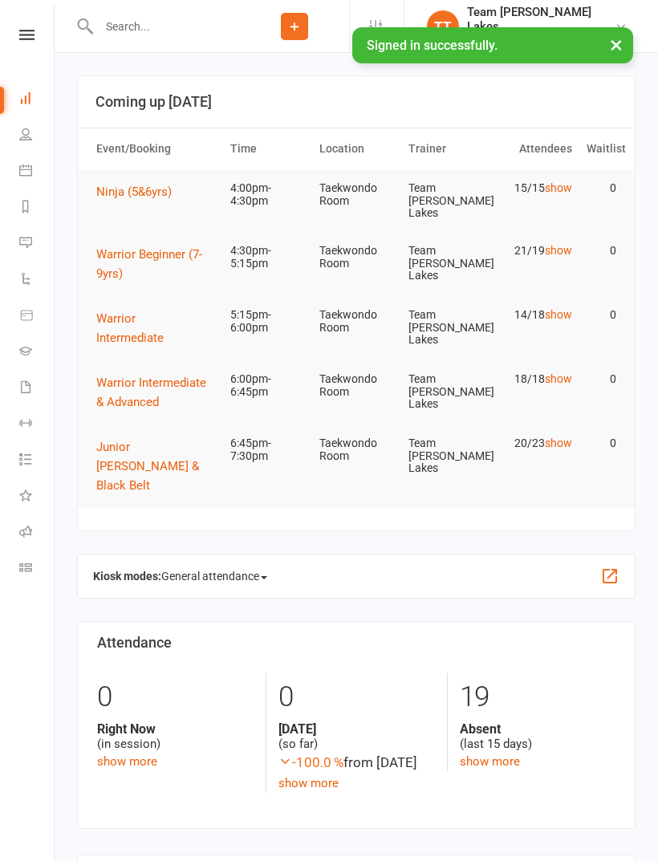 This screenshot has height=861, width=658. Describe the element at coordinates (156, 264) in the screenshot. I see `button: Warrior Beginner (7-9yrs)` at that location.